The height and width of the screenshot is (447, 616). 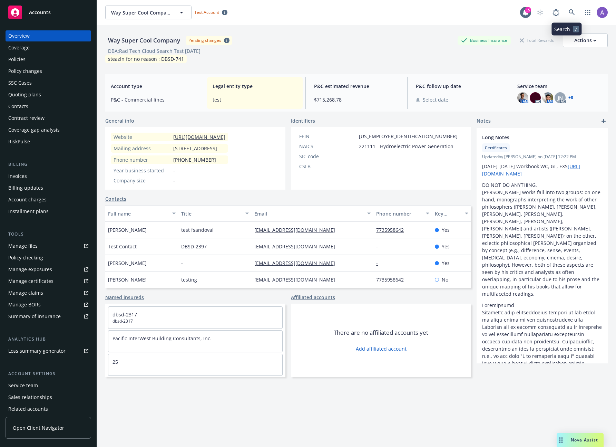 What do you see at coordinates (23, 385) in the screenshot?
I see `div: Service team` at bounding box center [23, 385].